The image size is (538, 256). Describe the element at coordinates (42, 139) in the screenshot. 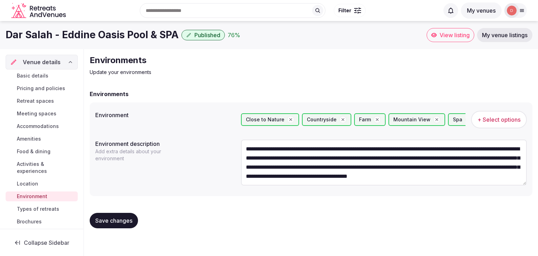

I see `a: Amenities` at that location.